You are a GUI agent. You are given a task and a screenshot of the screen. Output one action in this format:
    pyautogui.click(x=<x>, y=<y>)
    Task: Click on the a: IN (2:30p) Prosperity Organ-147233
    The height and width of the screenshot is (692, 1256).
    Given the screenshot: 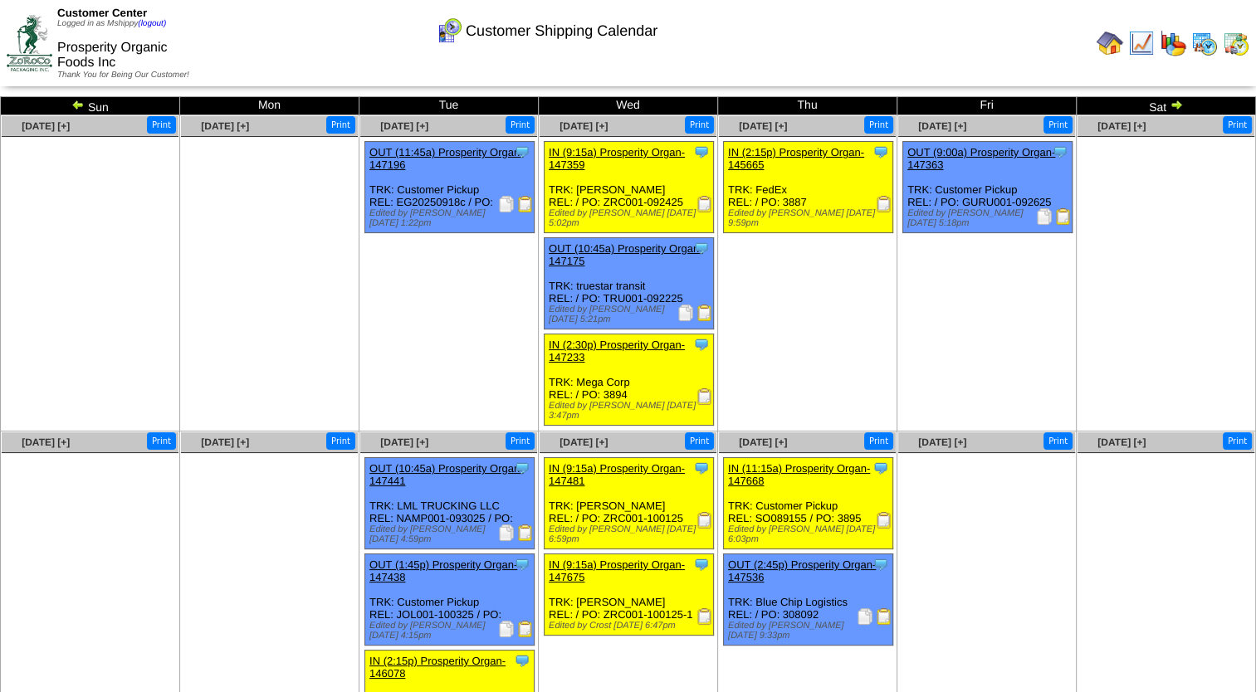 What is the action you would take?
    pyautogui.click(x=617, y=351)
    